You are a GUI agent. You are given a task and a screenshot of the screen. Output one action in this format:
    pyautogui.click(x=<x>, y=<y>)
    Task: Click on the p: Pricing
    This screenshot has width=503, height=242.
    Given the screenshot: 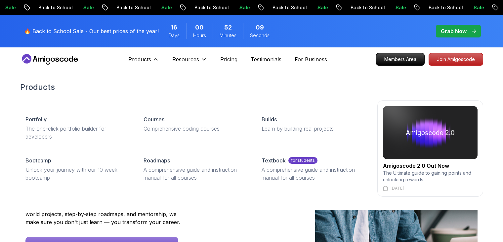 What is the action you would take?
    pyautogui.click(x=229, y=59)
    